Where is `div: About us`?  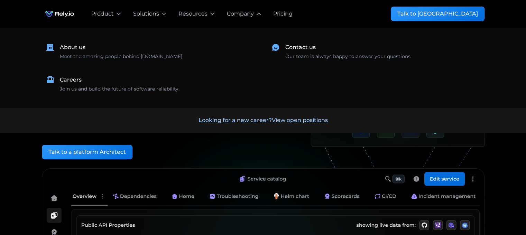 div: About us is located at coordinates (73, 47).